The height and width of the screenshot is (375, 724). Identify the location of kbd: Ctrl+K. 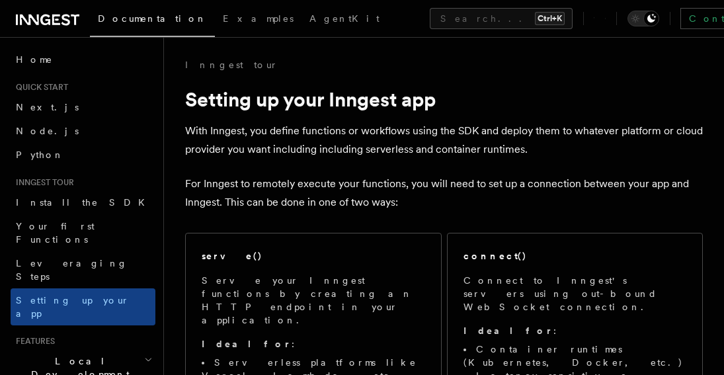
(550, 19).